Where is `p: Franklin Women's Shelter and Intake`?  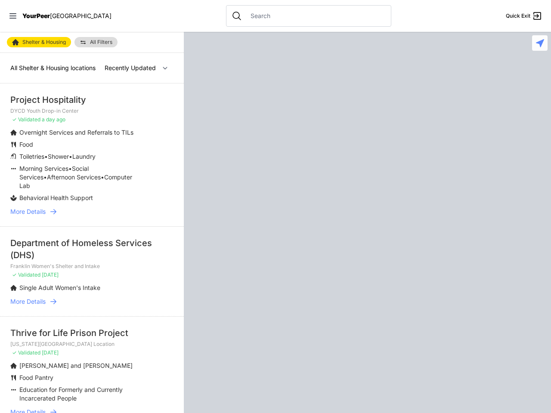 p: Franklin Women's Shelter and Intake is located at coordinates (92, 266).